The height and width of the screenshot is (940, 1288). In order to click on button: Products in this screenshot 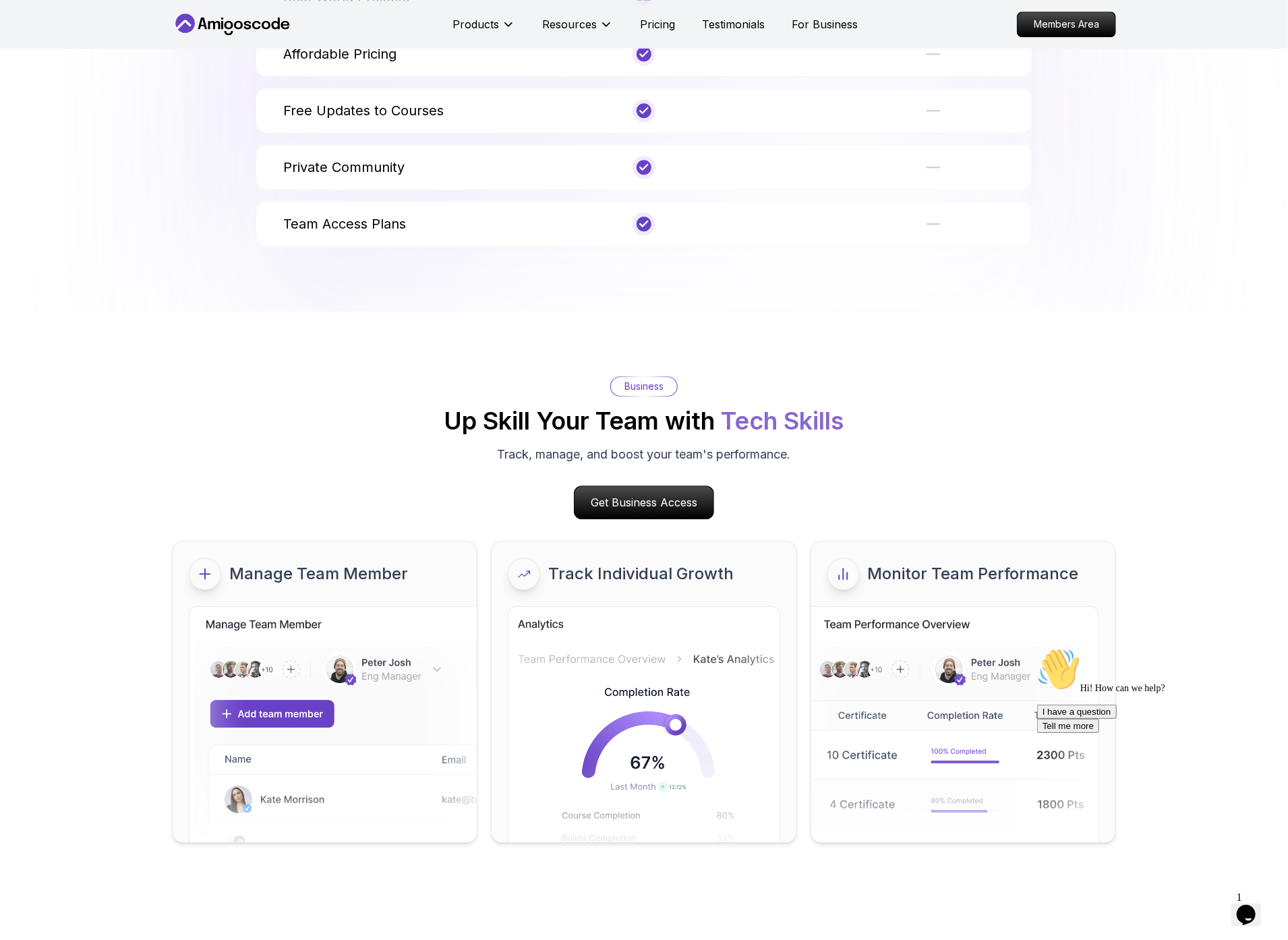, I will do `click(483, 30)`.